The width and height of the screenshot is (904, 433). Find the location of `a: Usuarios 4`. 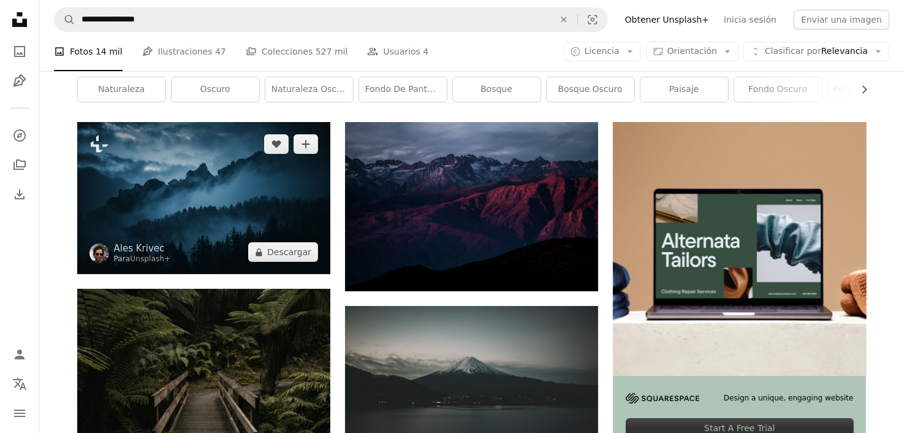

a: Usuarios 4 is located at coordinates (398, 51).